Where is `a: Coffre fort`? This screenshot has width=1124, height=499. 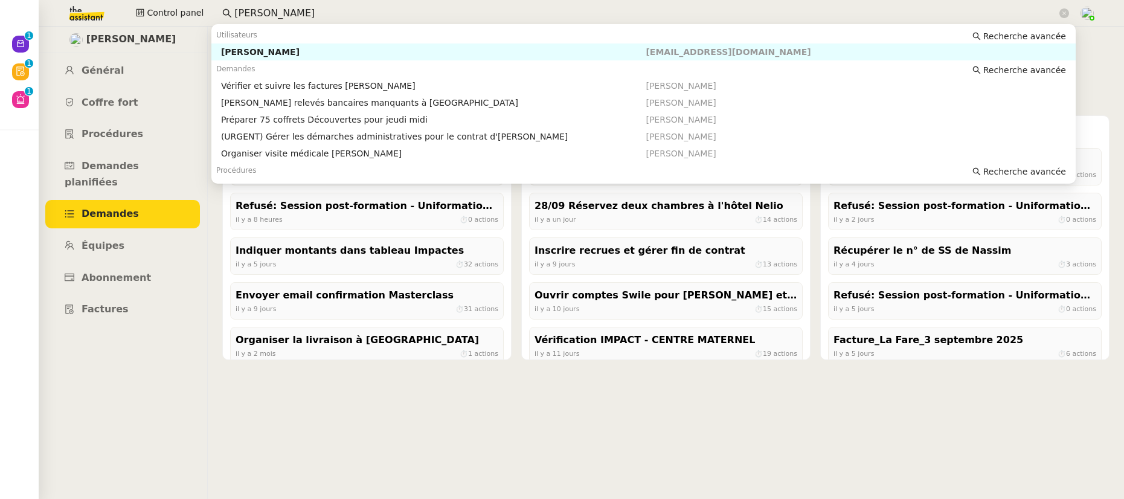
a: Coffre fort is located at coordinates (123, 103).